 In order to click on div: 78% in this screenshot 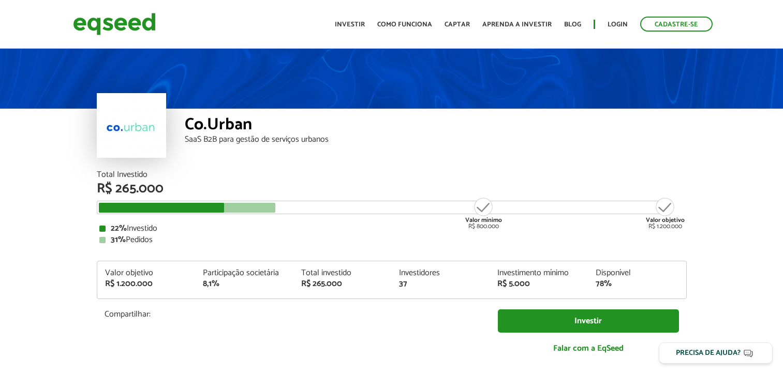, I will do `click(637, 284)`.